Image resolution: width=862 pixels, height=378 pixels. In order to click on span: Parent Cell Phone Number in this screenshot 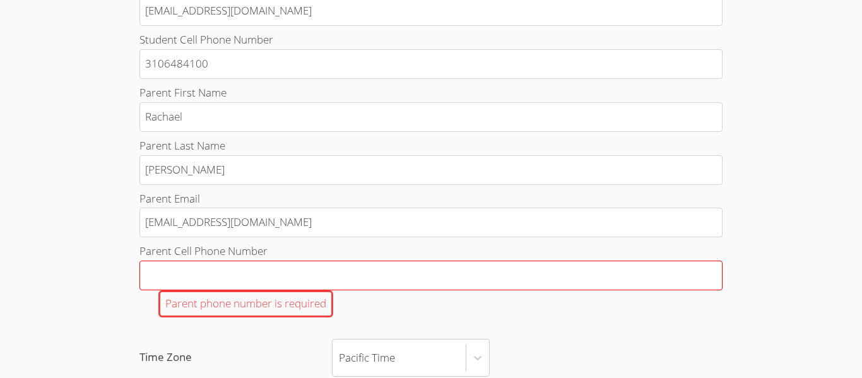, I will do `click(203, 250)`.